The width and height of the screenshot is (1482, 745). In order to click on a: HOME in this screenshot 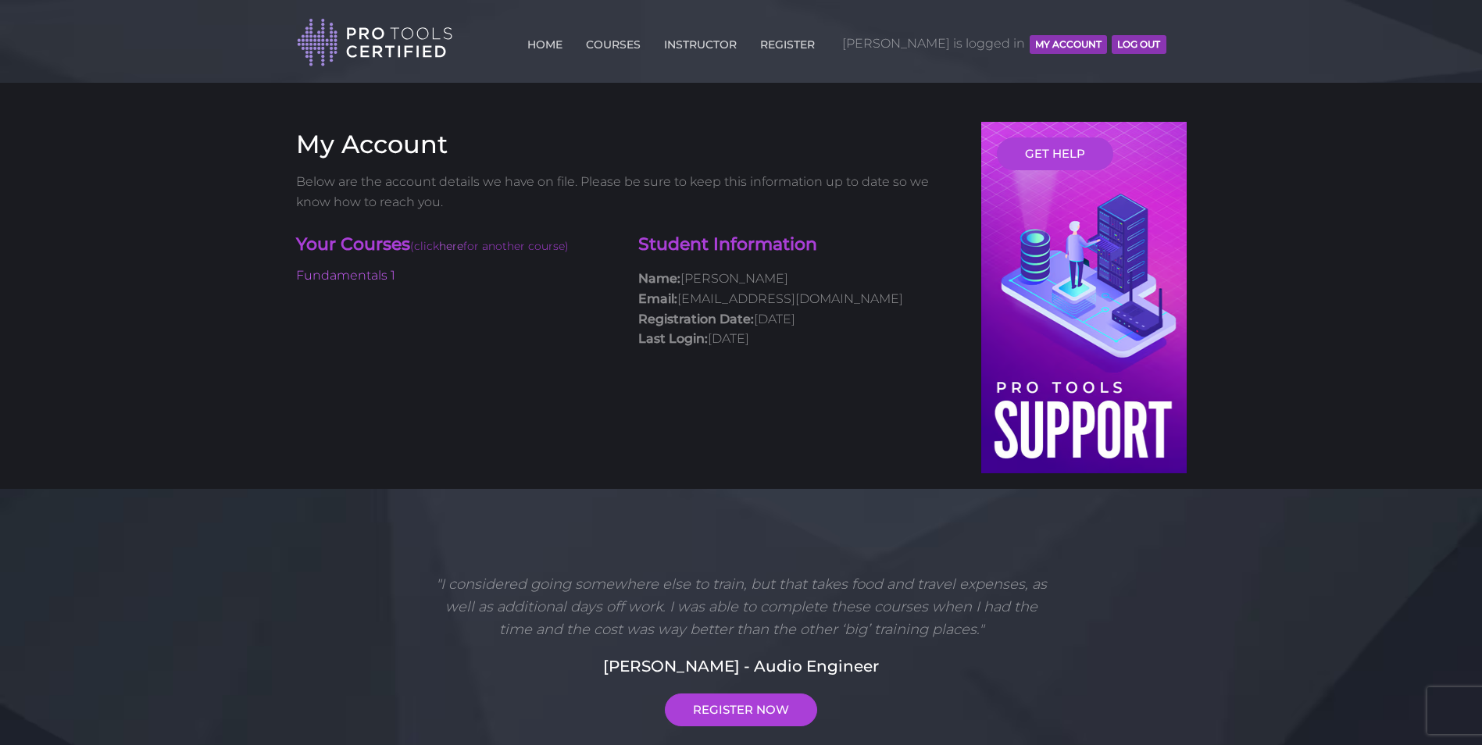, I will do `click(545, 41)`.